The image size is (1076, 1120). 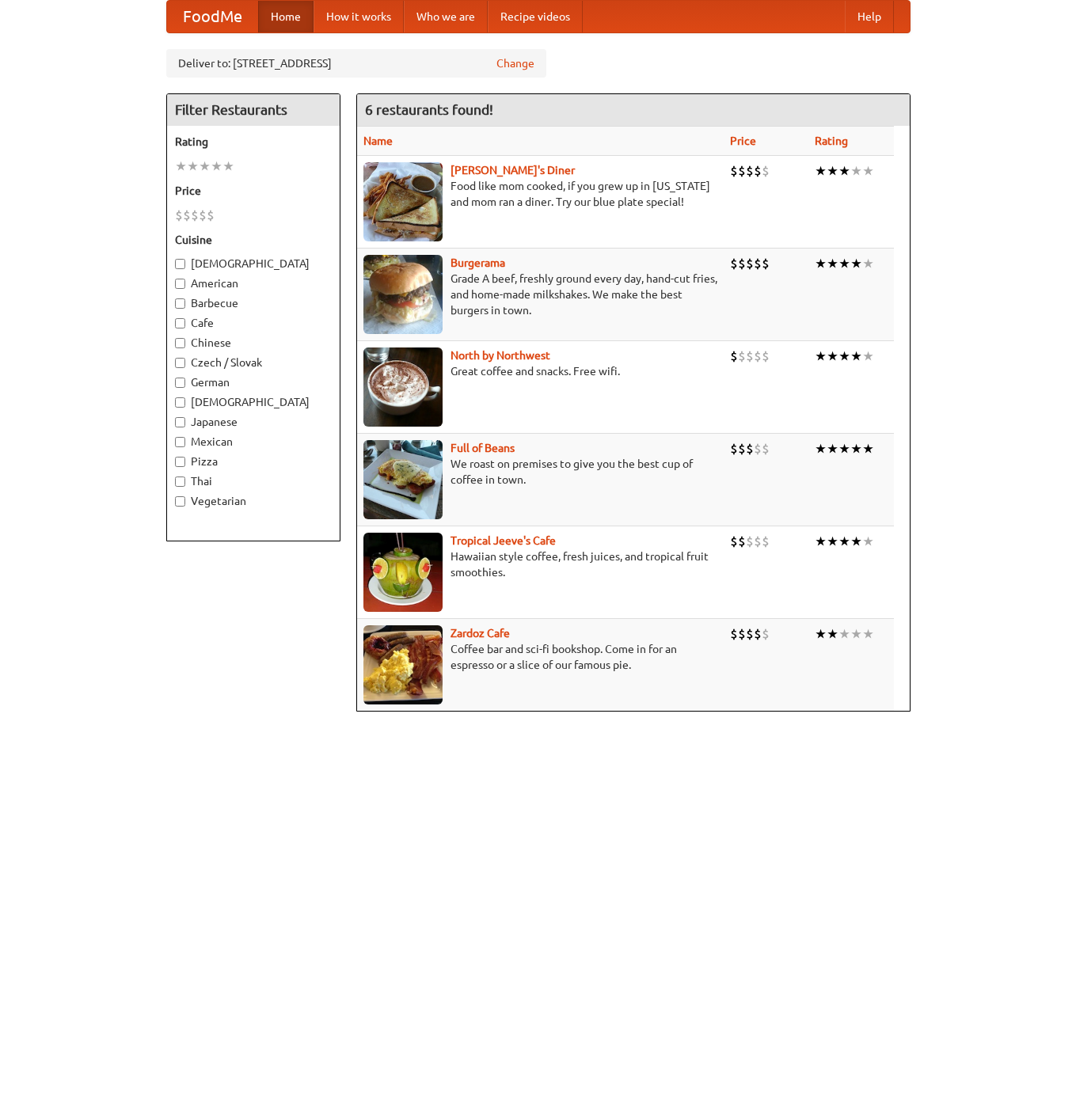 What do you see at coordinates (253, 501) in the screenshot?
I see `label: Vegetarian` at bounding box center [253, 501].